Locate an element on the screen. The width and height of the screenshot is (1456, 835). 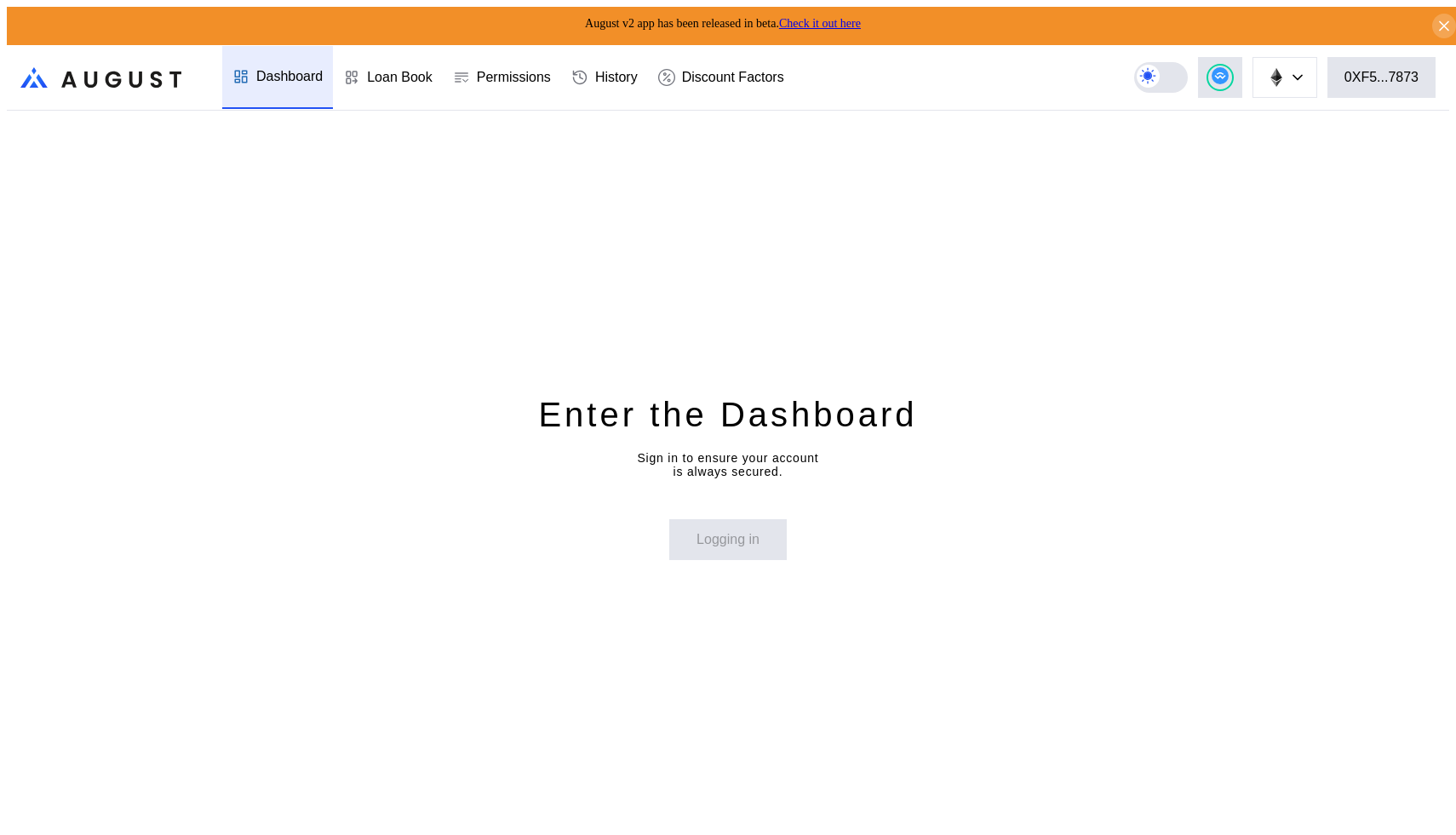
a: Discount Factors is located at coordinates (722, 78).